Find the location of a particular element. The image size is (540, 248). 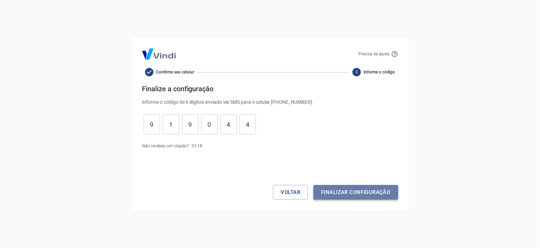

h4: Finalize a configuração is located at coordinates (270, 89).